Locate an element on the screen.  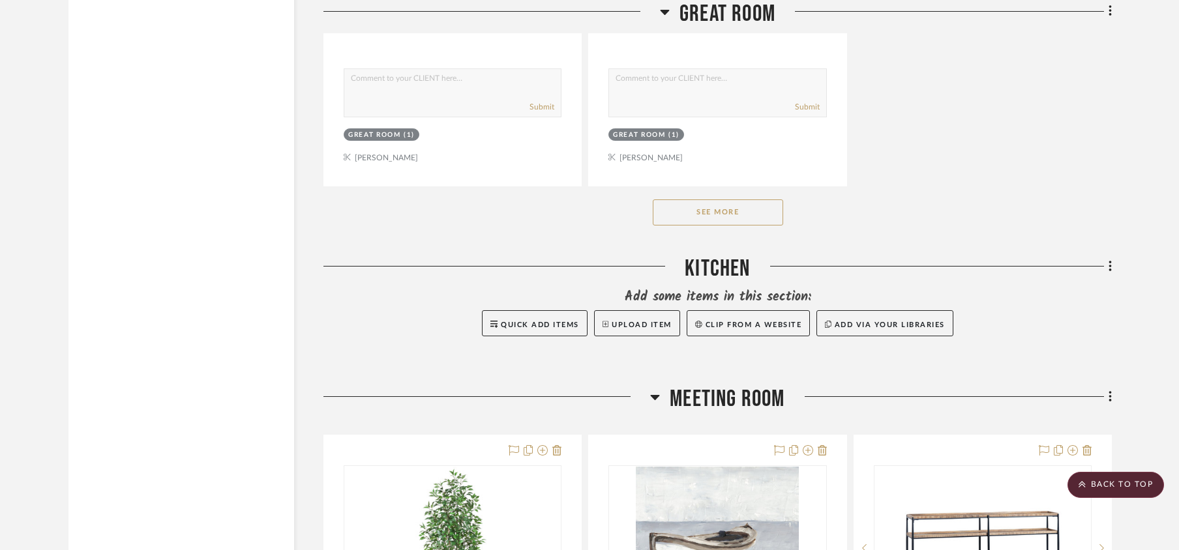
span: Meeting Room is located at coordinates (727, 399).